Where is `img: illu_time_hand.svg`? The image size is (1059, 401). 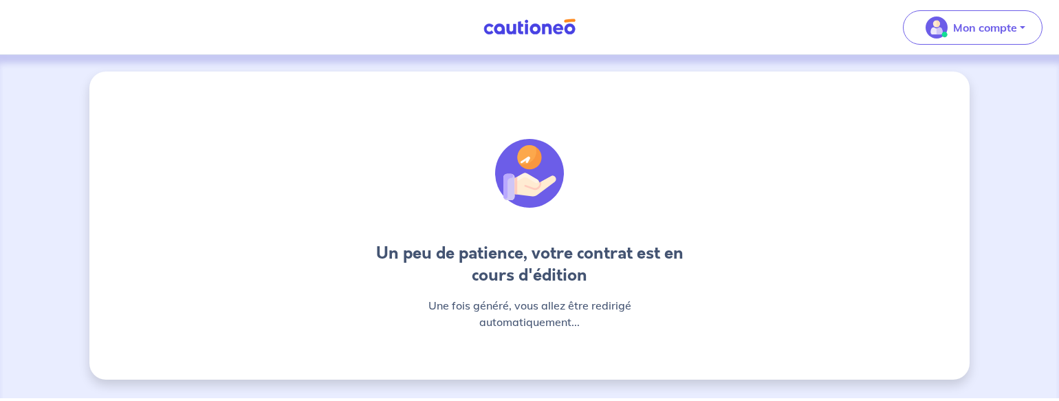 img: illu_time_hand.svg is located at coordinates (530, 173).